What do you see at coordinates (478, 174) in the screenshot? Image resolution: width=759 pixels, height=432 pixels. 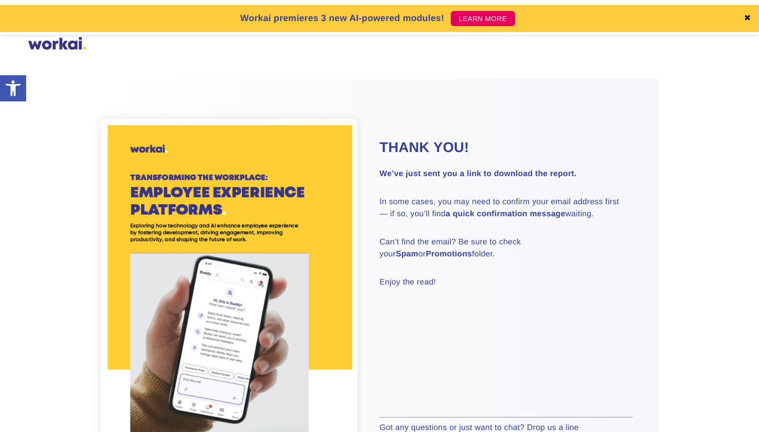 I see `strong: We’ve just sent you a link to download the report.` at bounding box center [478, 174].